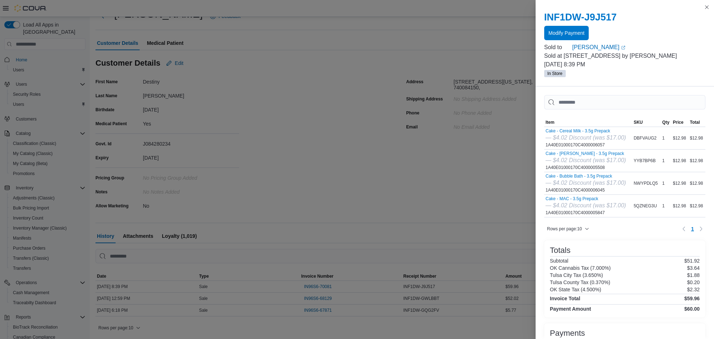 The height and width of the screenshot is (339, 714). What do you see at coordinates (696, 122) in the screenshot?
I see `button: Total` at bounding box center [696, 122].